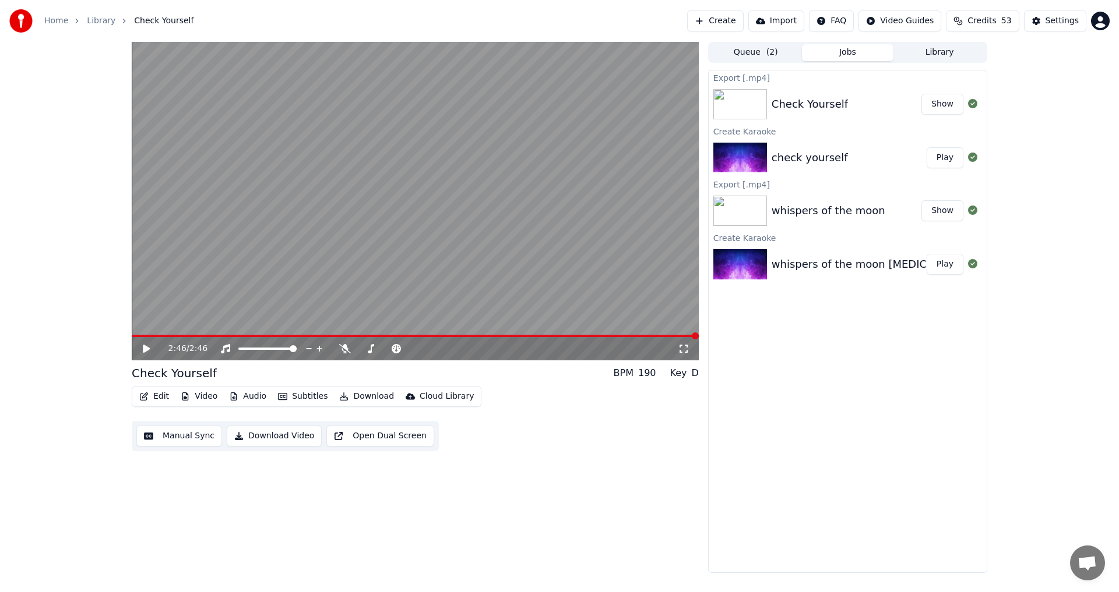 The height and width of the screenshot is (592, 1119). Describe the element at coordinates (939, 52) in the screenshot. I see `button: Library` at that location.